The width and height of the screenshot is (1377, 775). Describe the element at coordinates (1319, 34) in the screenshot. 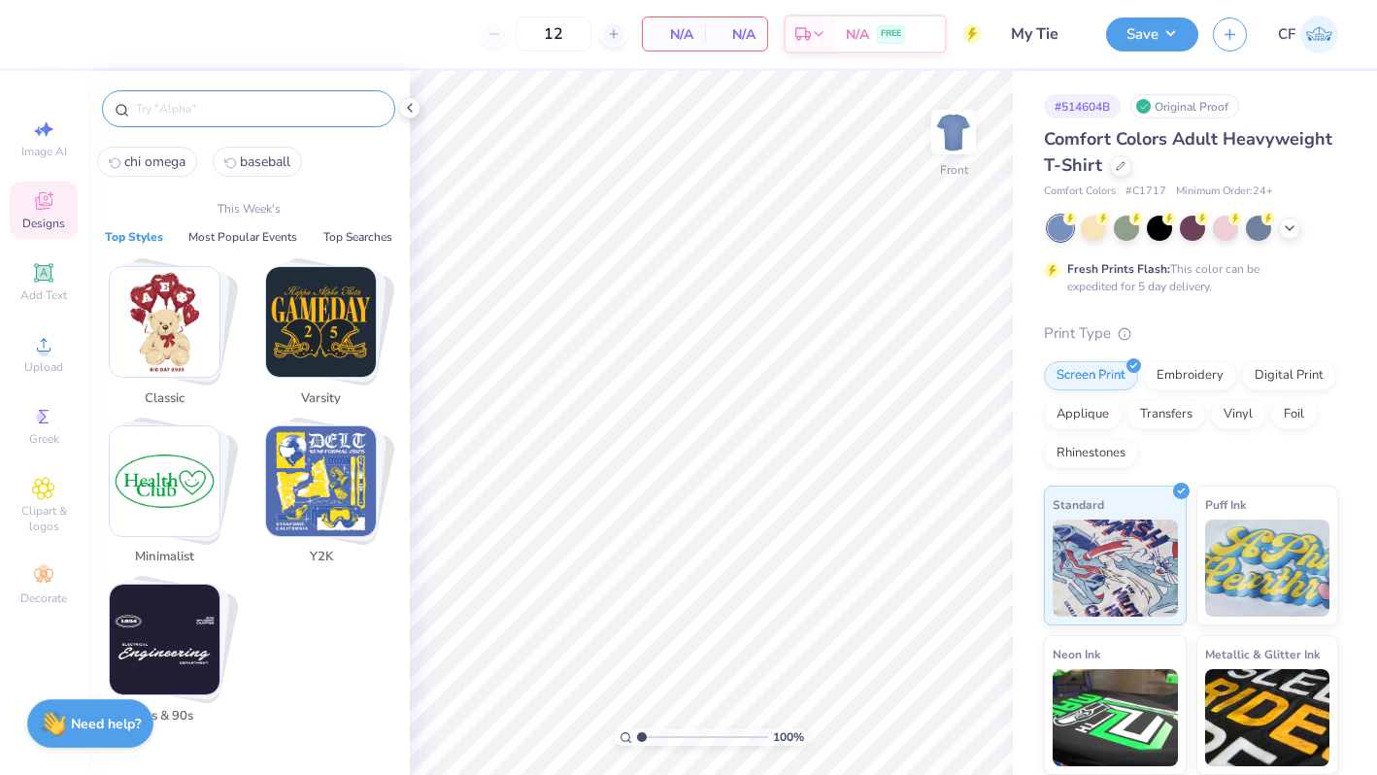

I see `img: Cameryn Freeman` at that location.